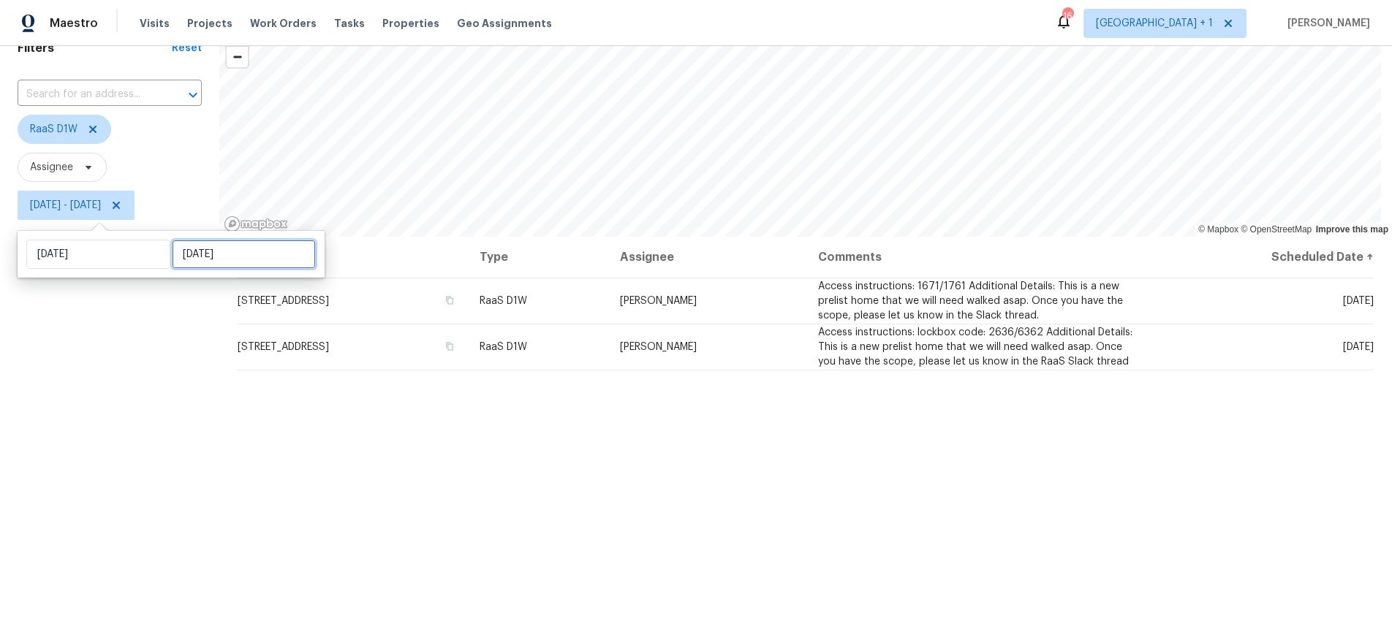 The height and width of the screenshot is (621, 1392). Describe the element at coordinates (237, 56) in the screenshot. I see `button: Zoom out` at that location.